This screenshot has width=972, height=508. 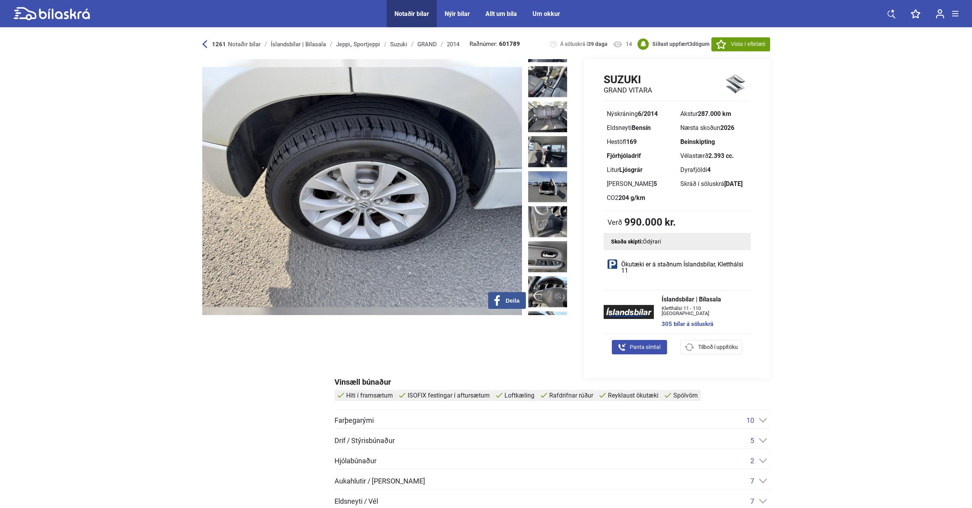 What do you see at coordinates (546, 14) in the screenshot?
I see `a: Um okkur` at bounding box center [546, 14].